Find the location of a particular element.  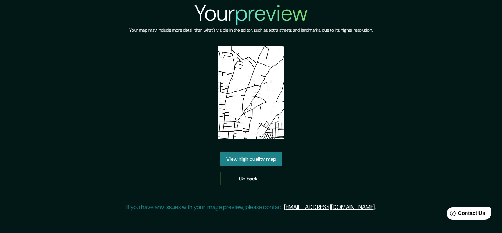

p: If you have any issues with your image preview, please contact . is located at coordinates (251, 207).